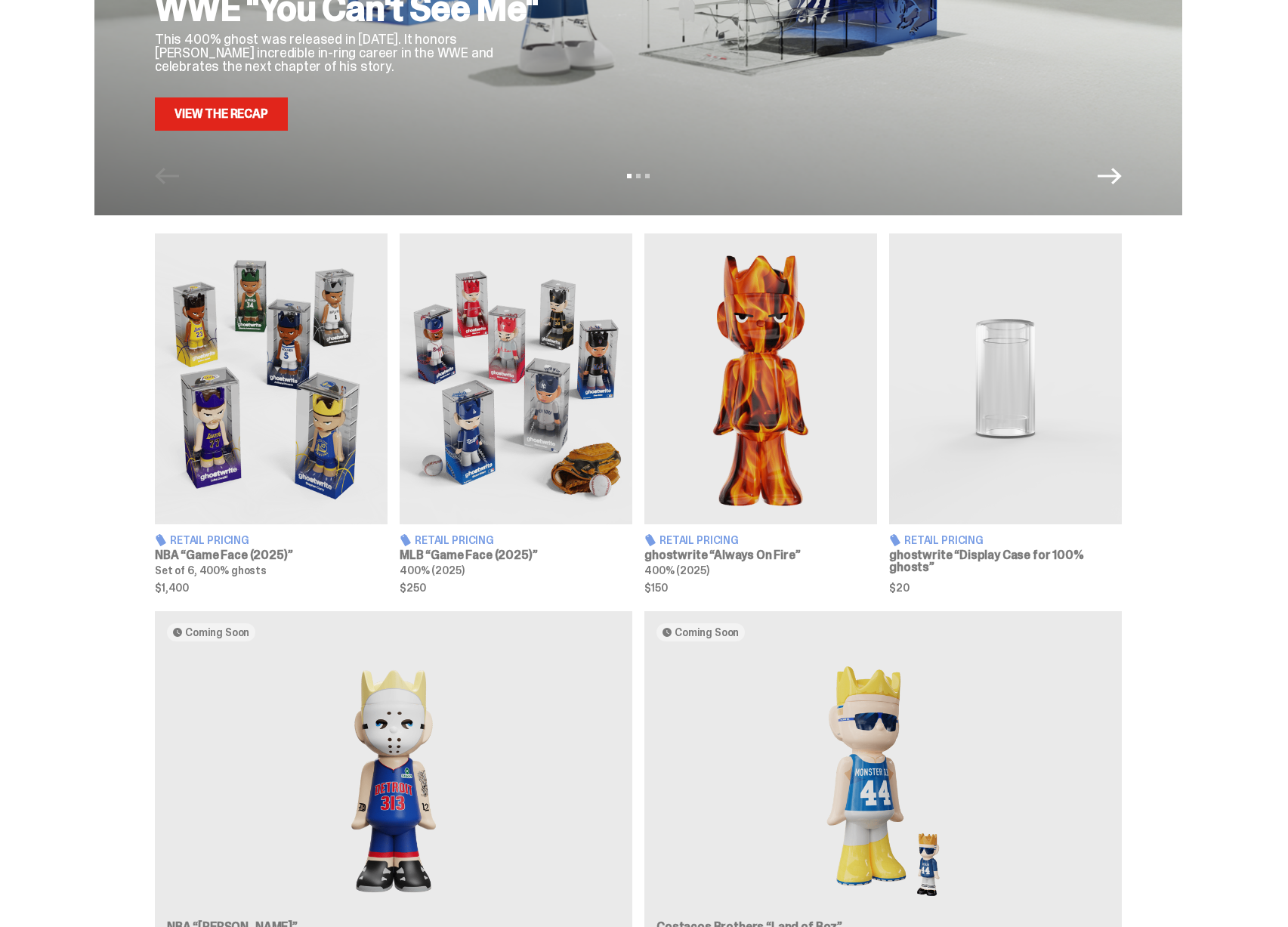 Image resolution: width=1288 pixels, height=927 pixels. Describe the element at coordinates (761, 378) in the screenshot. I see `img: Always On Fire` at that location.